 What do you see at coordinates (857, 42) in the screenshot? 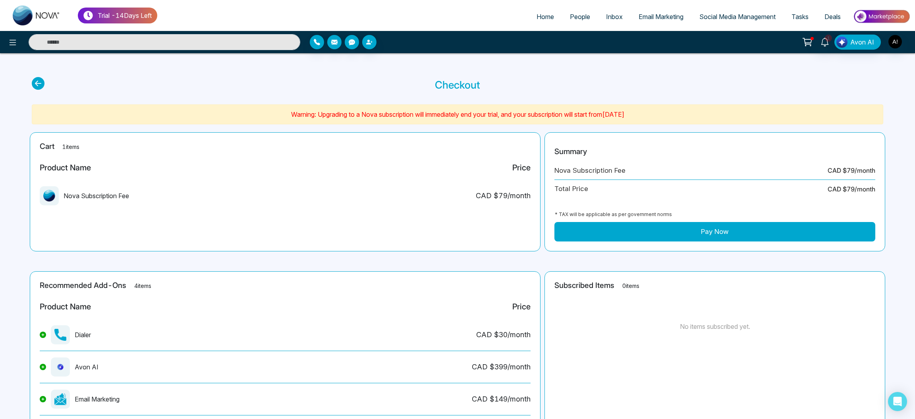
I see `button: Avon AI` at bounding box center [857, 42].